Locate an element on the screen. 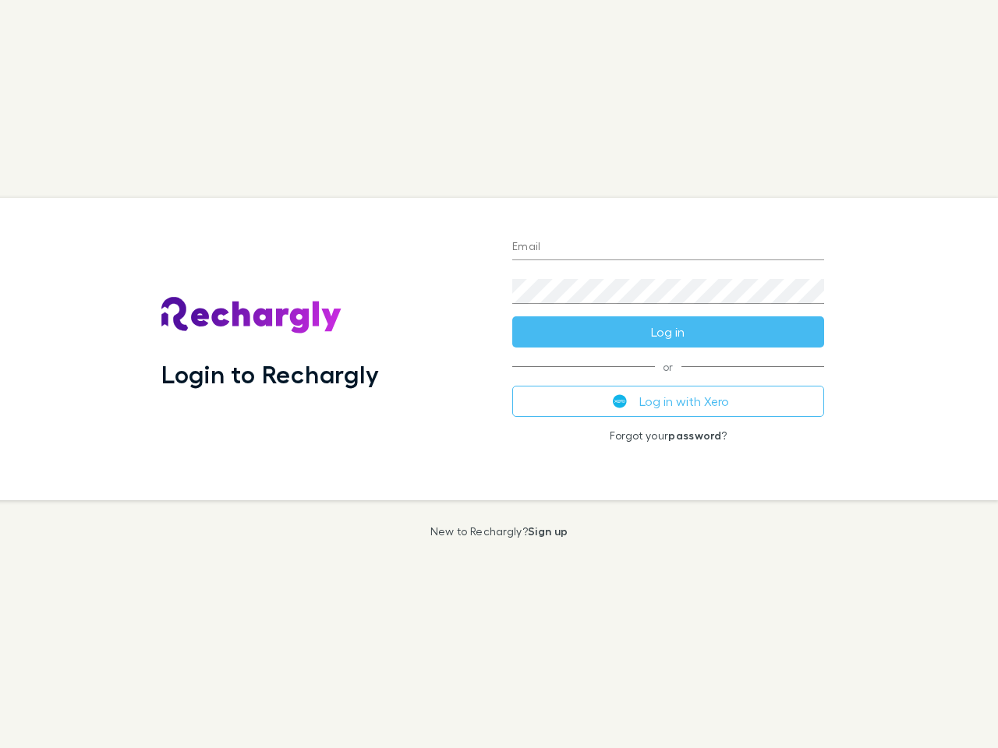 The image size is (998, 748). a: Sign up is located at coordinates (547, 531).